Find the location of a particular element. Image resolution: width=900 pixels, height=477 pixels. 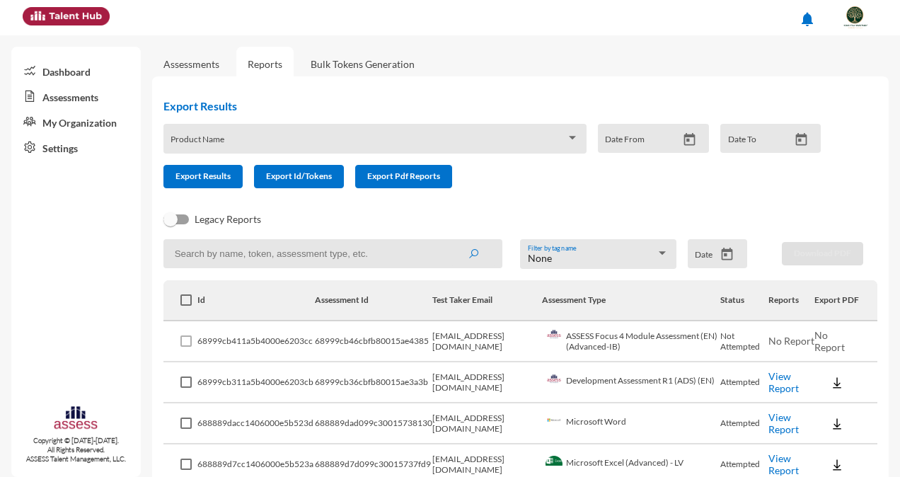

th: Export PDF is located at coordinates (846, 301).